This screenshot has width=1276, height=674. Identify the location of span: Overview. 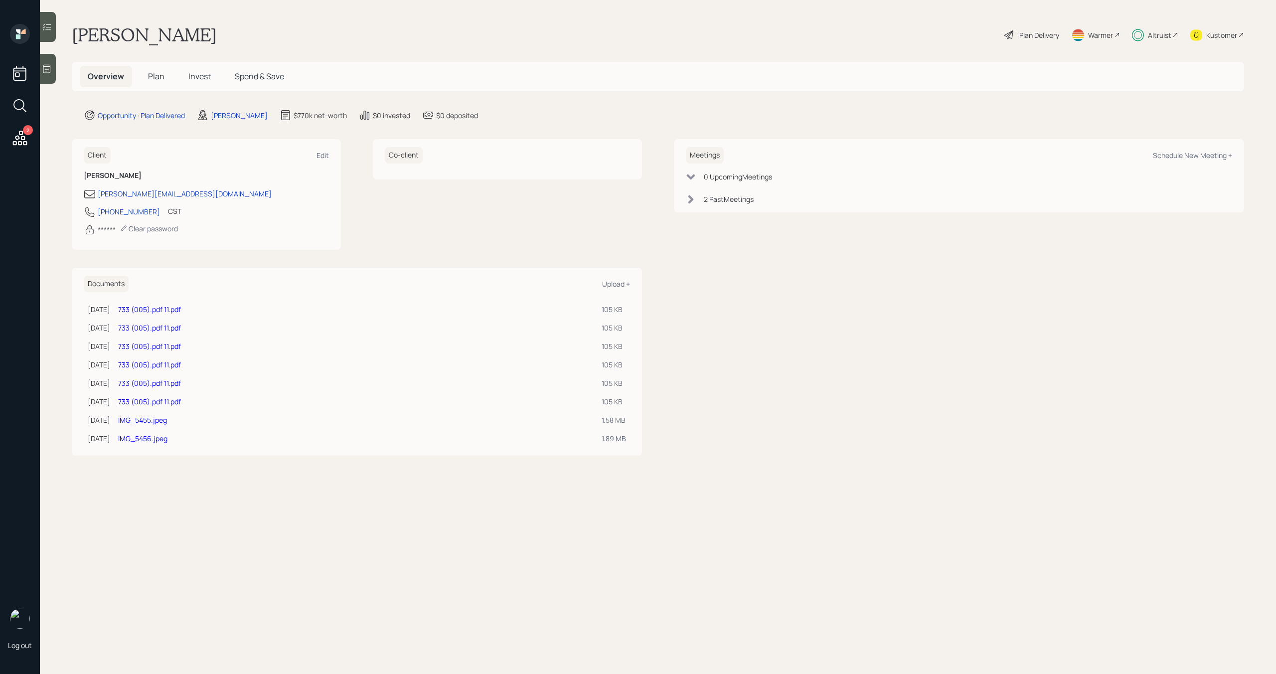
(106, 76).